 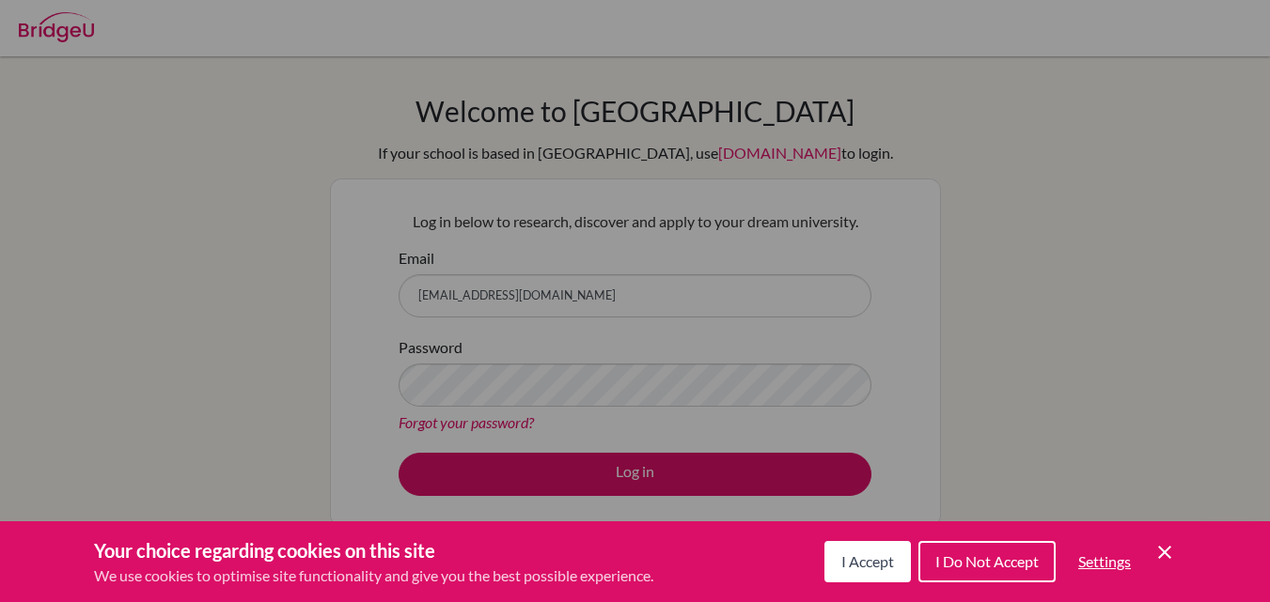 I want to click on button: Save and close, so click(x=1164, y=553).